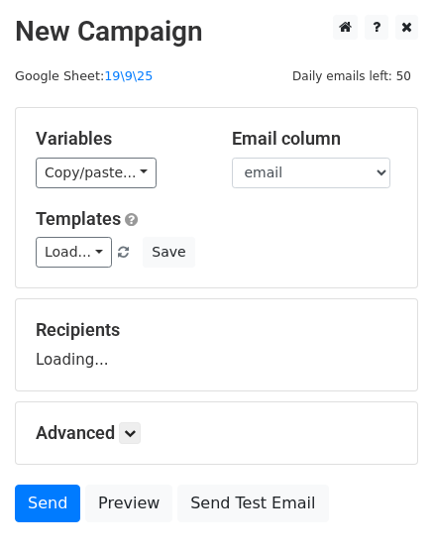 This screenshot has width=433, height=552. Describe the element at coordinates (129, 504) in the screenshot. I see `a: Preview` at that location.